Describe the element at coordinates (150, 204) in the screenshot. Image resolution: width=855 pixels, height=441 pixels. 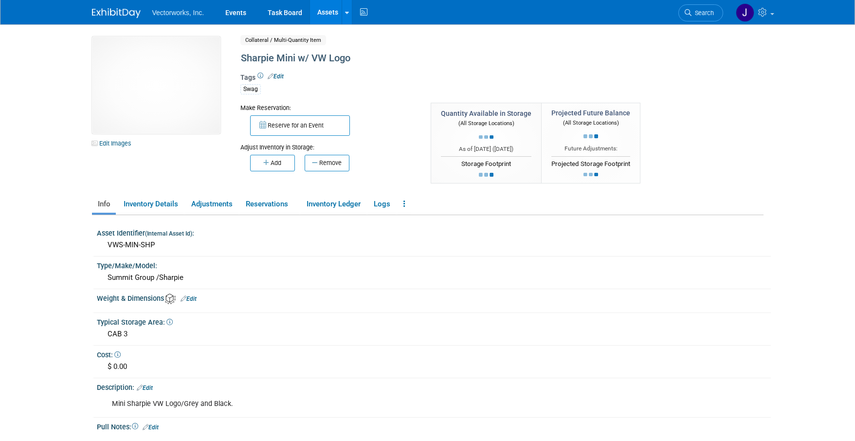
I see `a: Inventory Details` at that location.